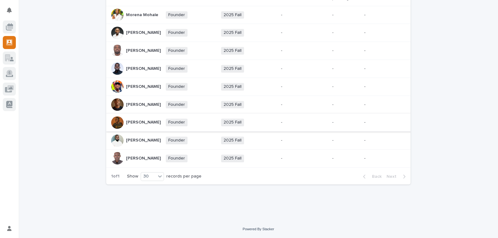  I want to click on span: Next, so click(394, 177).